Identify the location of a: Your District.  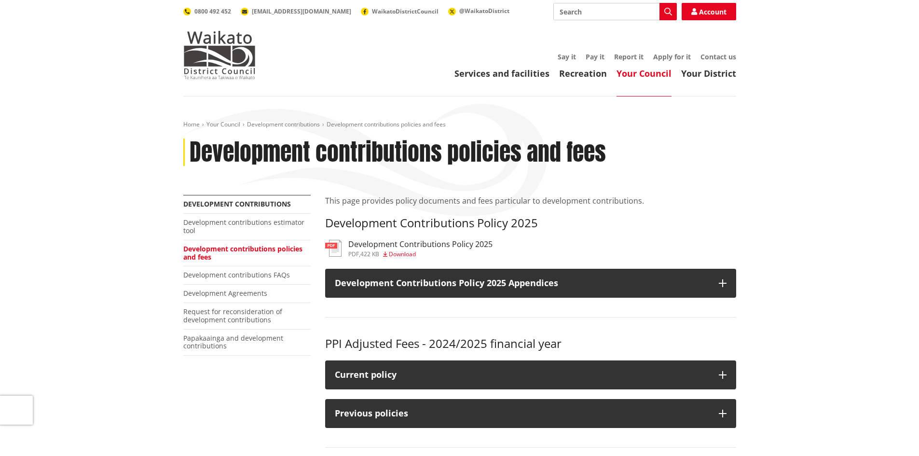
(709, 73).